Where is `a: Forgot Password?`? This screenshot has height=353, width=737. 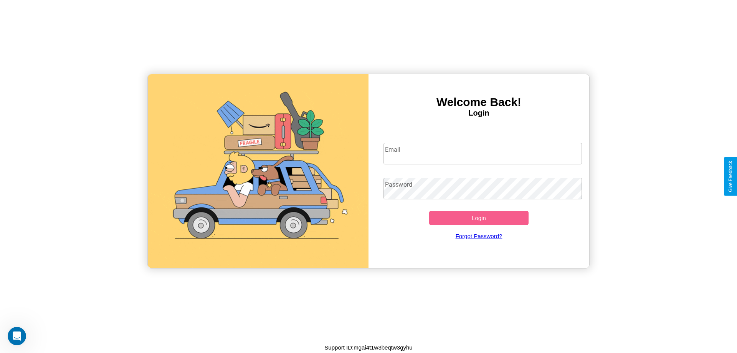
a: Forgot Password? is located at coordinates (479, 236).